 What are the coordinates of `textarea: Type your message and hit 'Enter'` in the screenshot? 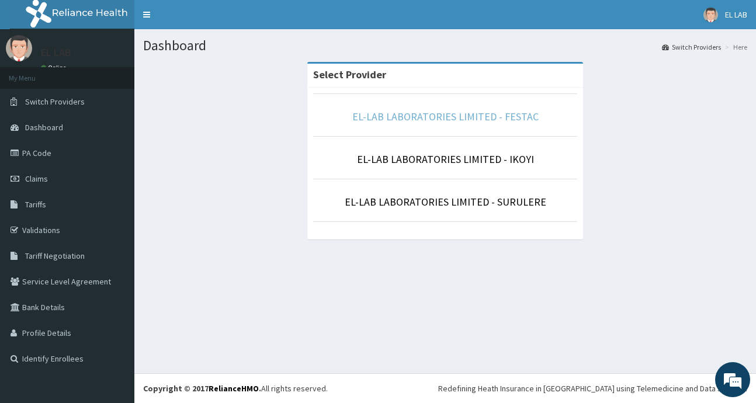 It's located at (114, 295).